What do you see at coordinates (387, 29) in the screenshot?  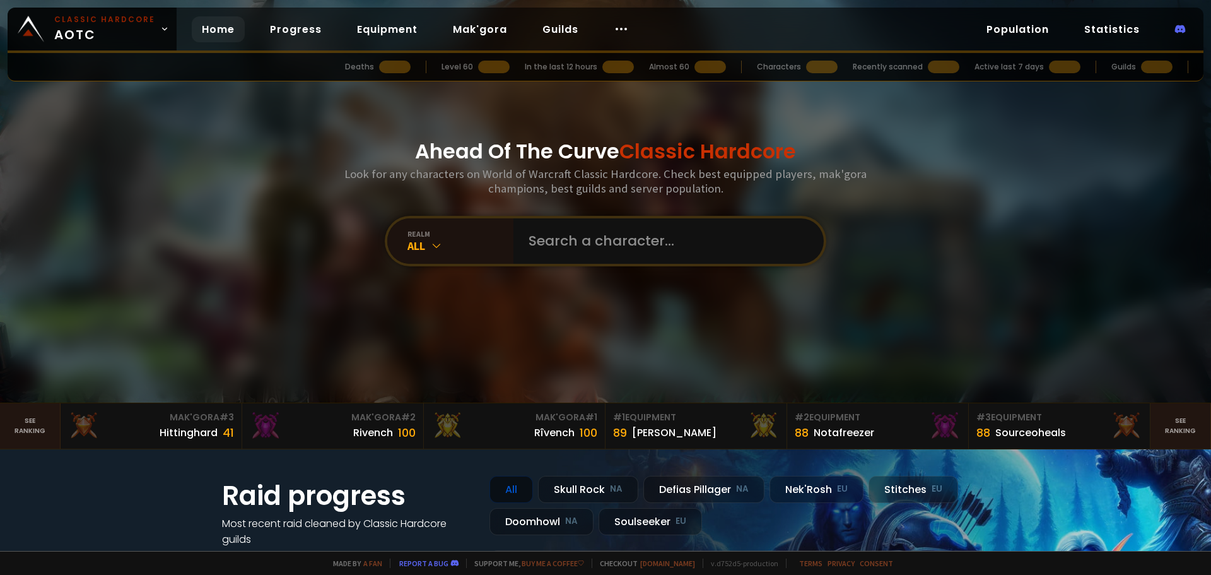 I see `a: Equipment` at bounding box center [387, 29].